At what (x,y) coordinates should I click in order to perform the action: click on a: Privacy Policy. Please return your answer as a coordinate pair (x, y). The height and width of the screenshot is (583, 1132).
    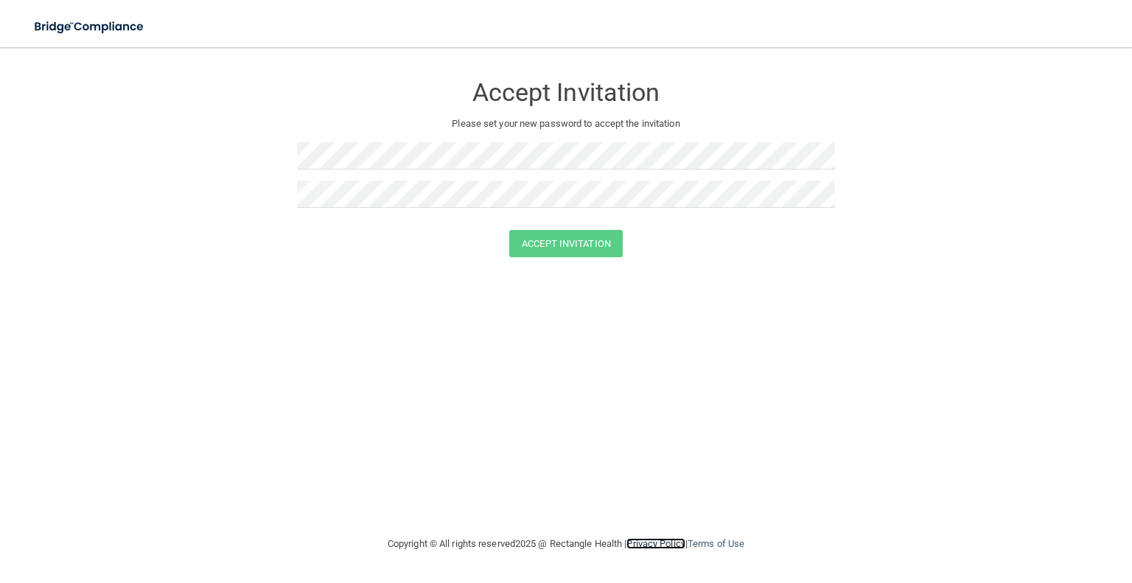
    Looking at the image, I should click on (655, 543).